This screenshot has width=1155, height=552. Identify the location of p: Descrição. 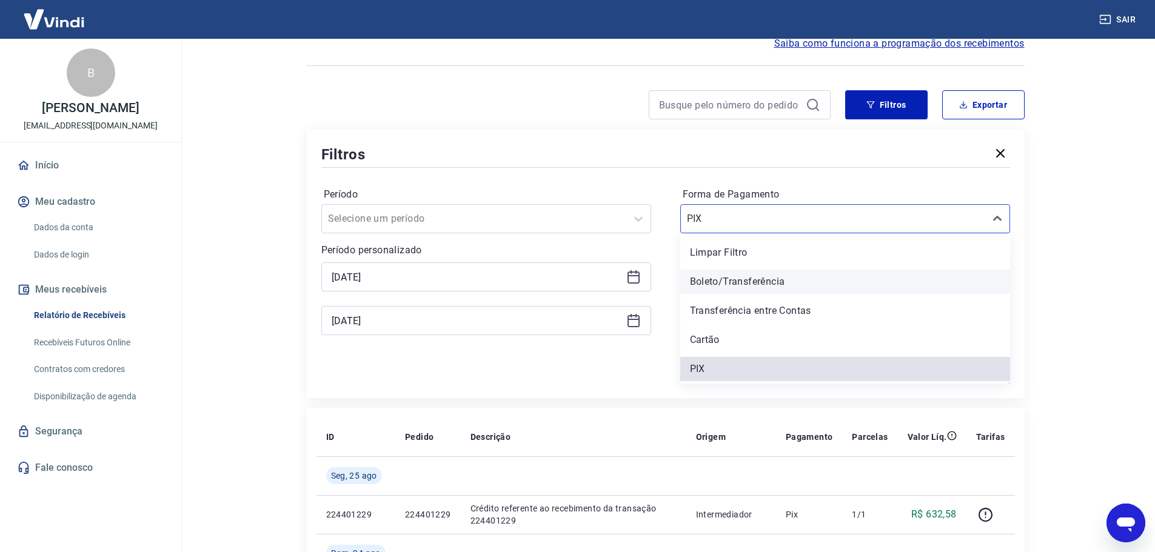
(490, 437).